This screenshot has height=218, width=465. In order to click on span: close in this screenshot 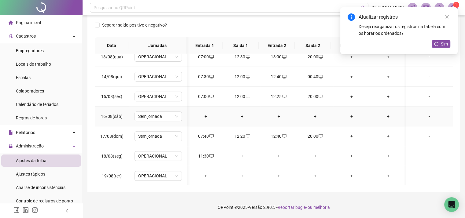, I will do `click(447, 17)`.